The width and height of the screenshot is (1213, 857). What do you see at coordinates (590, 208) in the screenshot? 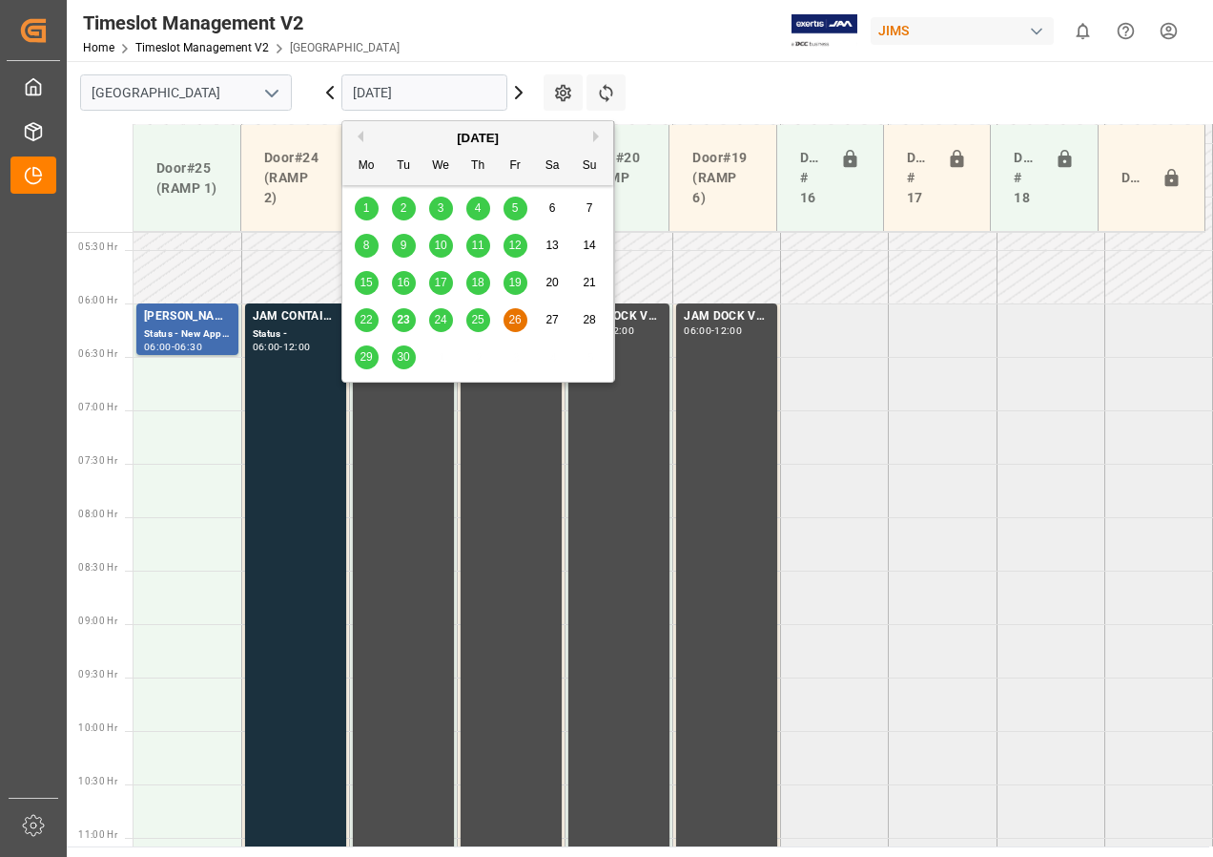
I see `span: 7` at bounding box center [590, 208].